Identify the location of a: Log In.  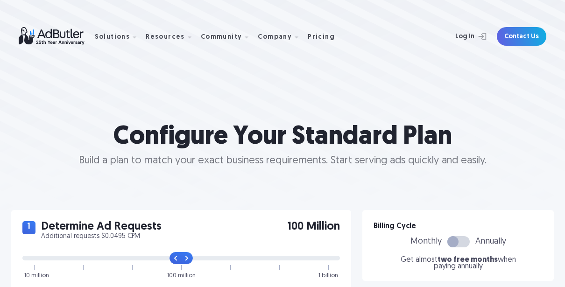
(461, 36).